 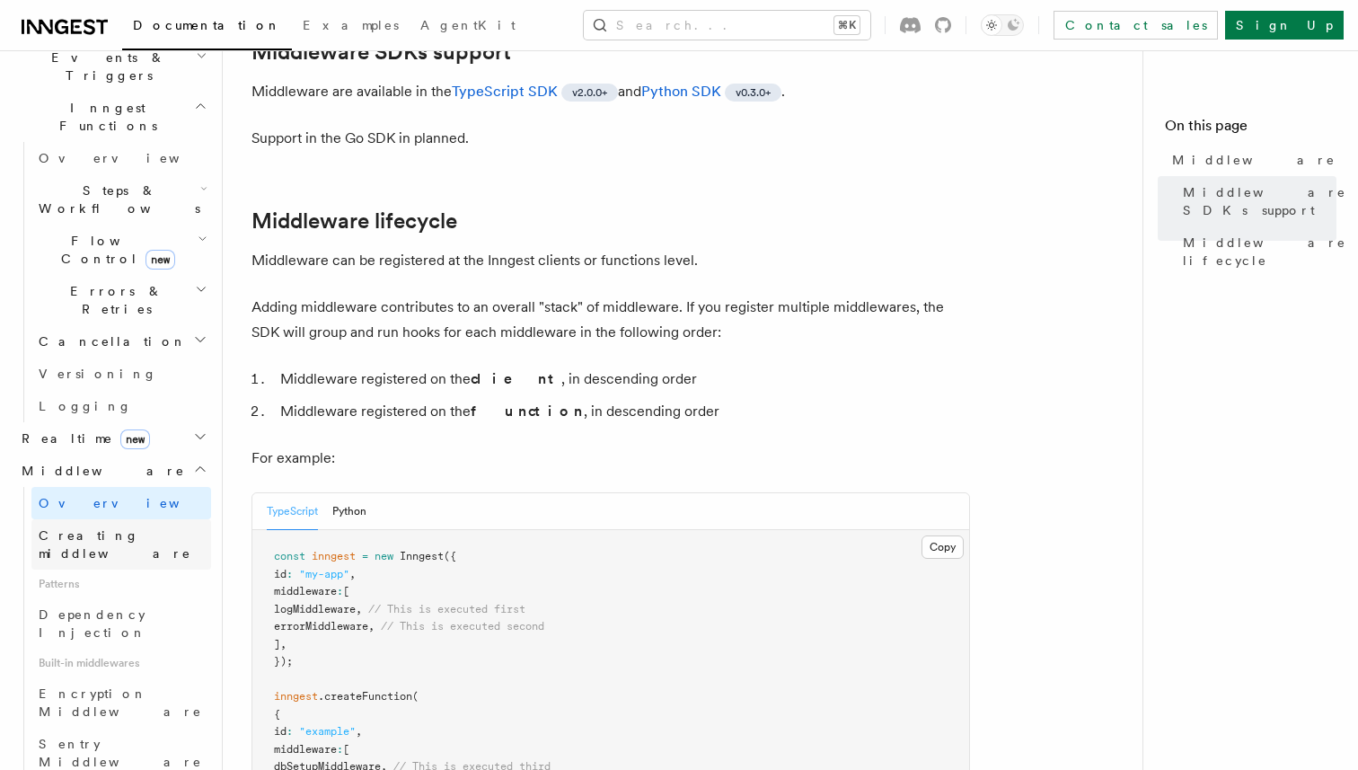 What do you see at coordinates (113, 300) in the screenshot?
I see `span: Errors & Retries` at bounding box center [113, 300].